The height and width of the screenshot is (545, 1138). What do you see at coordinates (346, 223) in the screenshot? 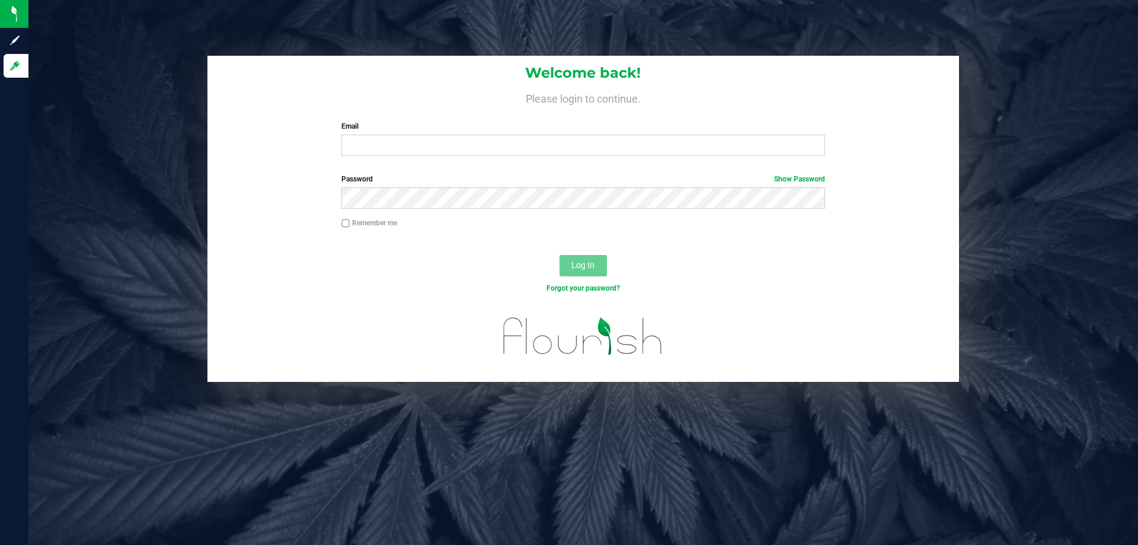
I see `input: Remember me` at bounding box center [346, 223].